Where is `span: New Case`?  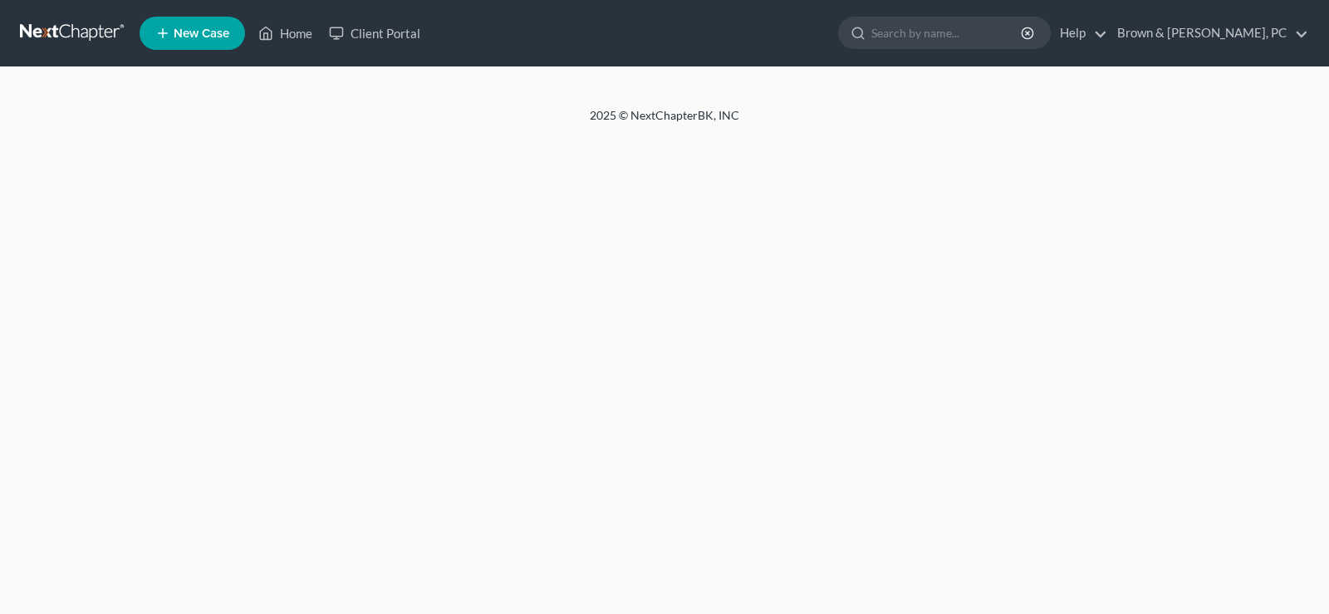
span: New Case is located at coordinates (201, 33).